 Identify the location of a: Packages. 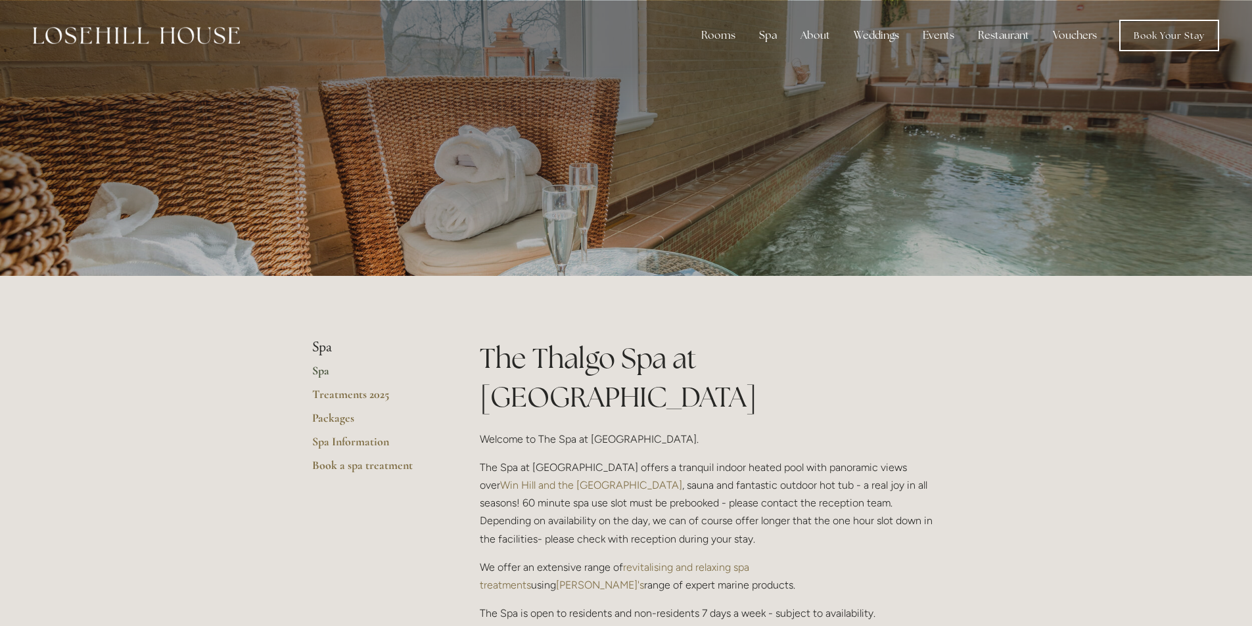
(375, 423).